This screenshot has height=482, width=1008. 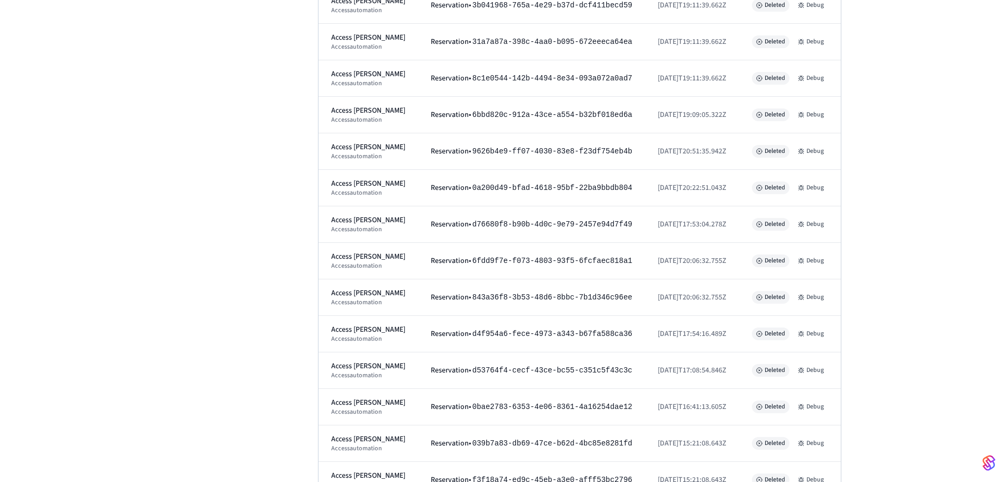 What do you see at coordinates (552, 443) in the screenshot?
I see `span: 039b7a83-db69-47ce-b62d-4bc85e8281fd` at bounding box center [552, 443].